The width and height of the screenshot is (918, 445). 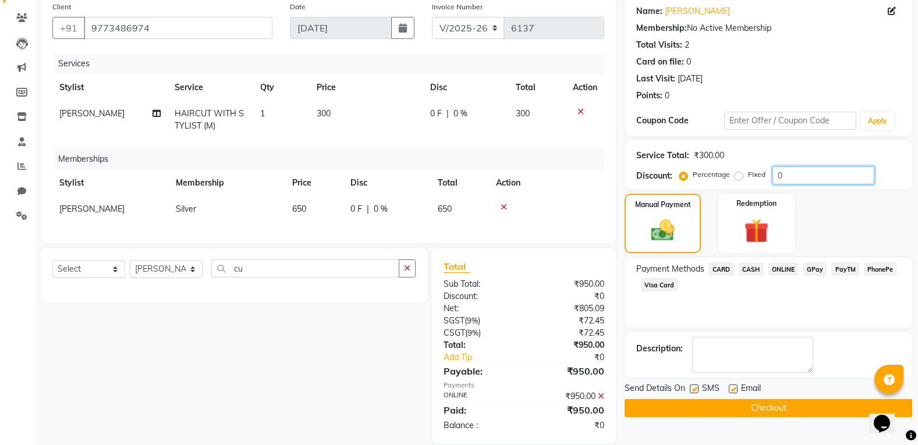 I want to click on div: Memberships, so click(x=333, y=159).